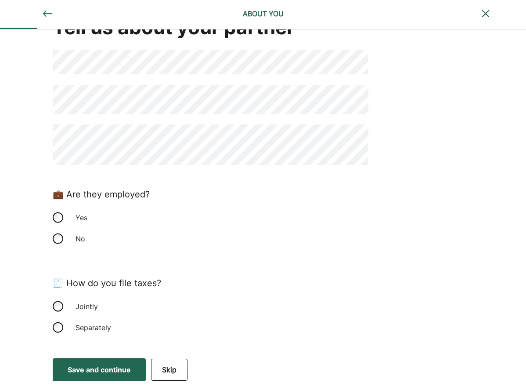 The height and width of the screenshot is (386, 526). I want to click on div: Yes, so click(114, 218).